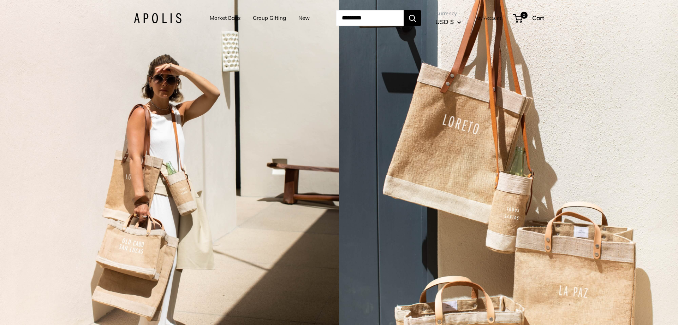 This screenshot has height=325, width=678. I want to click on a: Market Bags, so click(225, 18).